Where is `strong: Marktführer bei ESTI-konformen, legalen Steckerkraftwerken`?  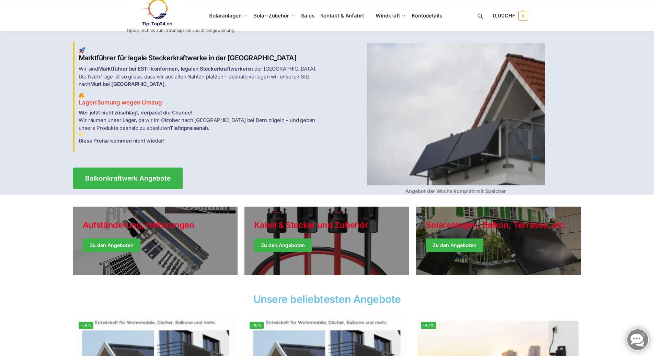
strong: Marktführer bei ESTI-konformen, legalen Steckerkraftwerken is located at coordinates (173, 69).